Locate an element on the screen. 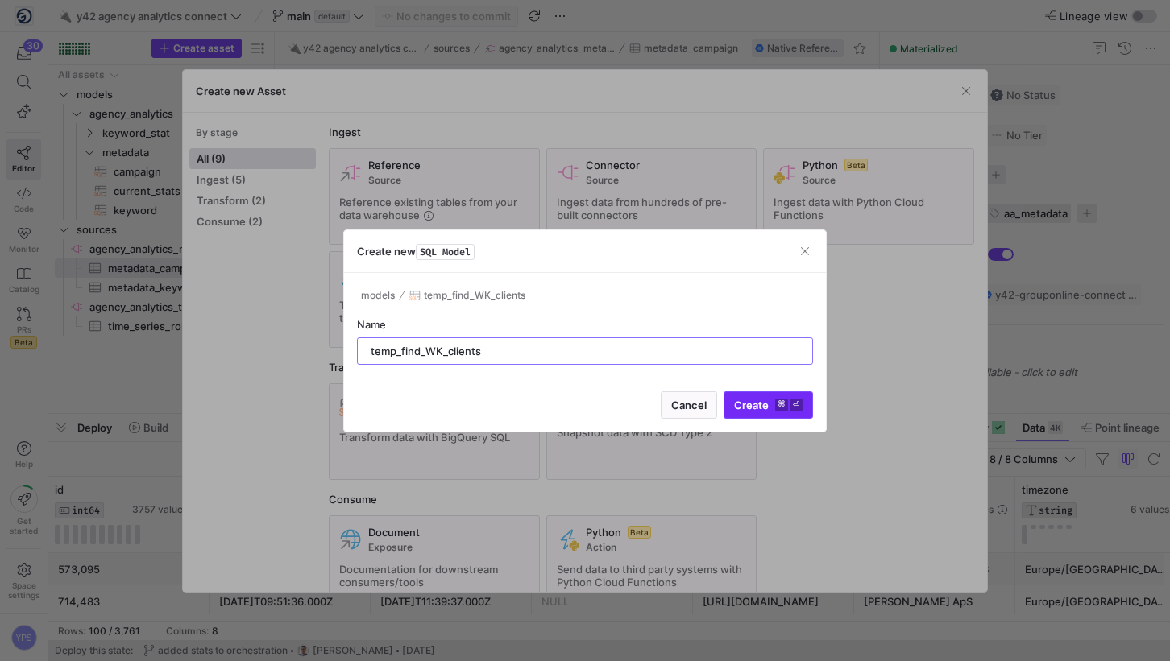  button: models is located at coordinates (378, 296).